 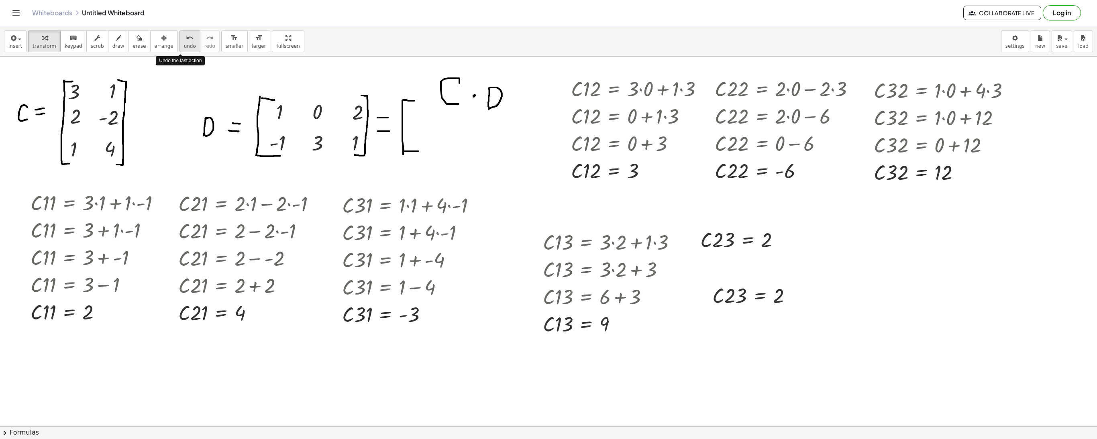 I want to click on i: undo, so click(x=189, y=38).